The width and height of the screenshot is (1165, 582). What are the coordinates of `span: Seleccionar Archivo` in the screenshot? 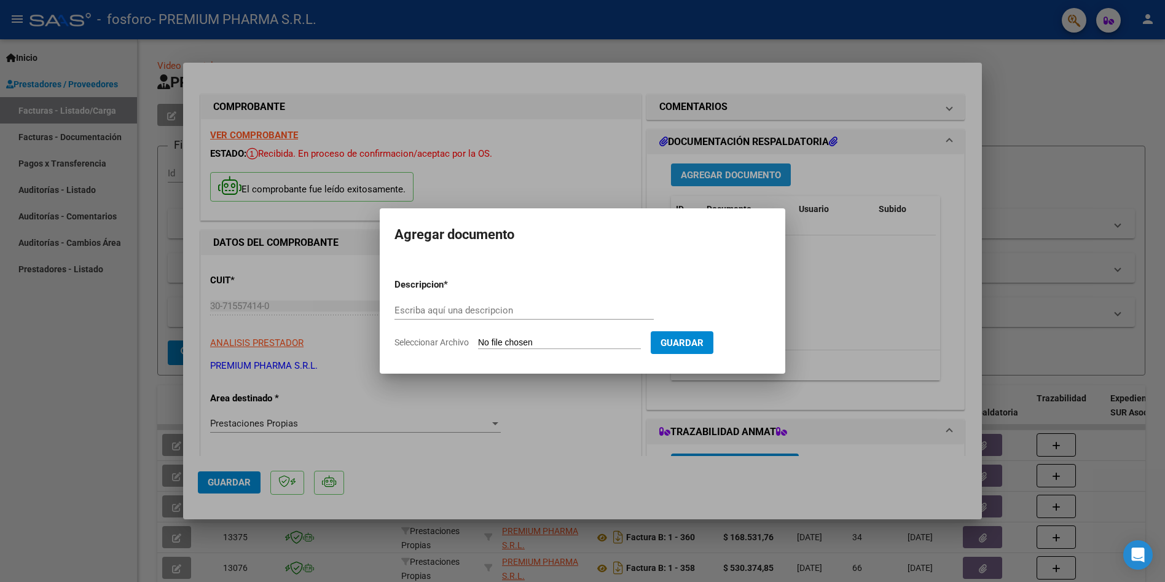 It's located at (431, 342).